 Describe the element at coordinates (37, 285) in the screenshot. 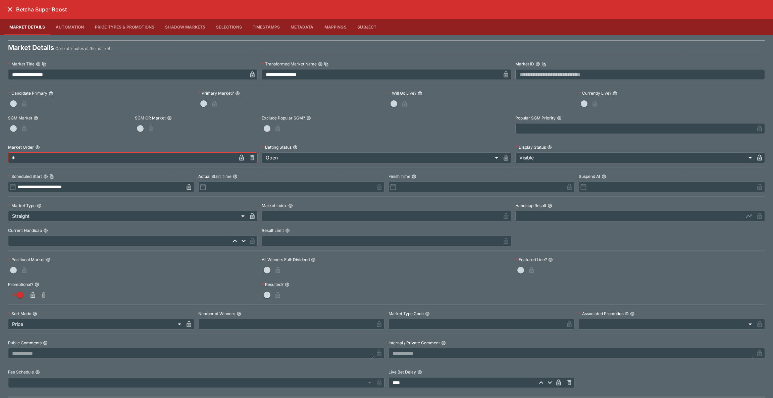

I see `button: Promotional?` at that location.